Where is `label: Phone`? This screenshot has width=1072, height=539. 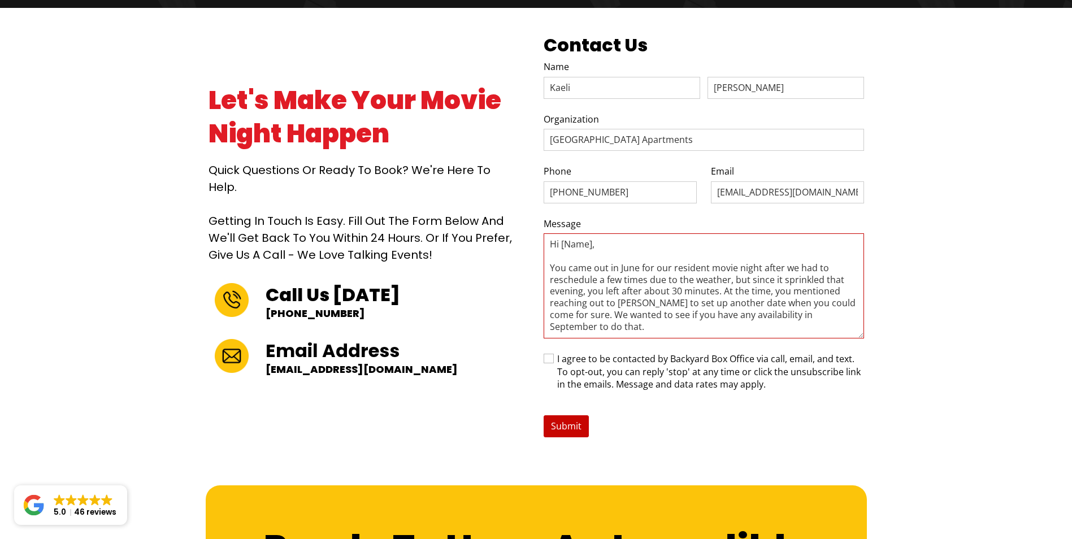
label: Phone is located at coordinates (620, 169).